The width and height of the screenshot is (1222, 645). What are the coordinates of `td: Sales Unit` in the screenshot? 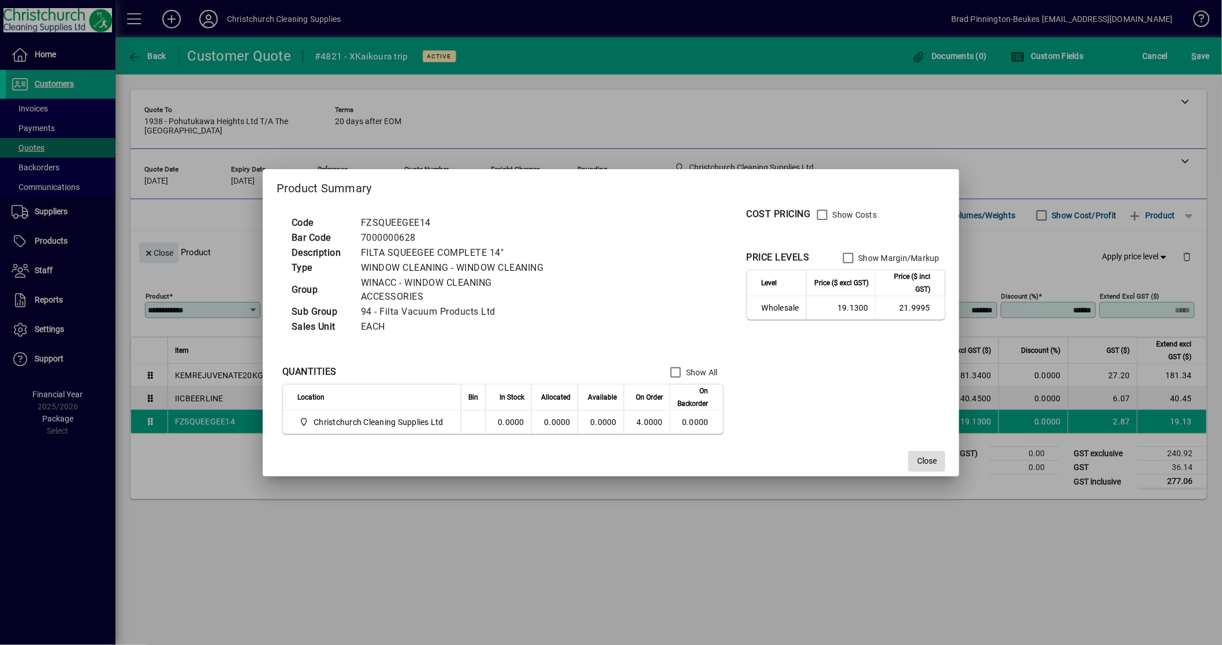 It's located at (321, 327).